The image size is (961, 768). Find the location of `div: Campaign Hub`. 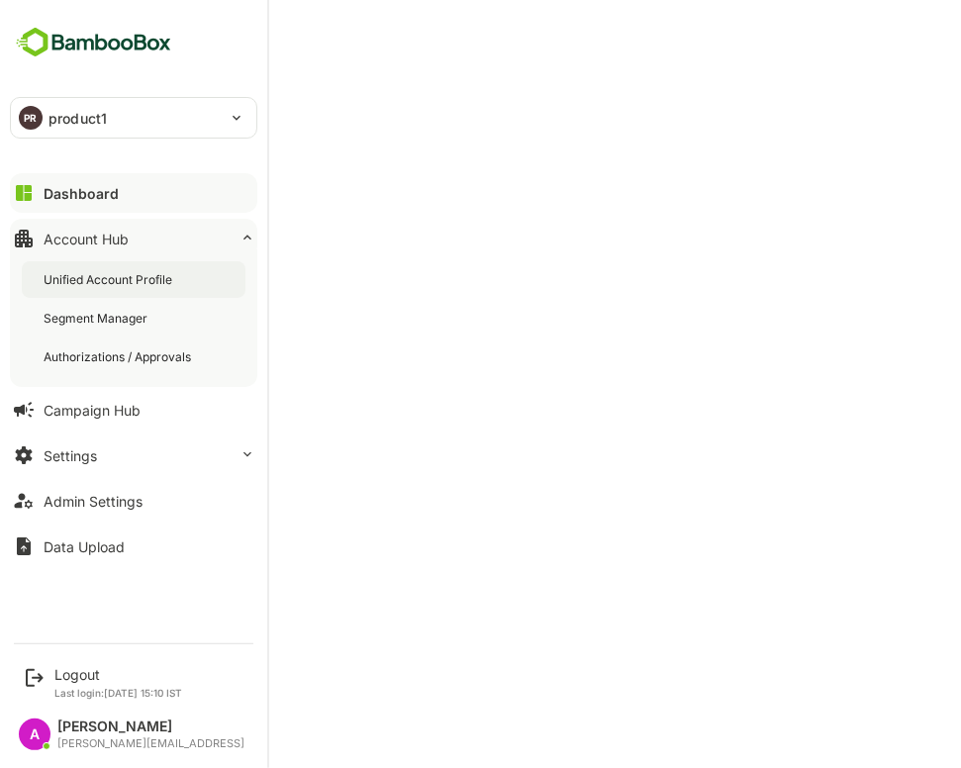

div: Campaign Hub is located at coordinates (92, 410).